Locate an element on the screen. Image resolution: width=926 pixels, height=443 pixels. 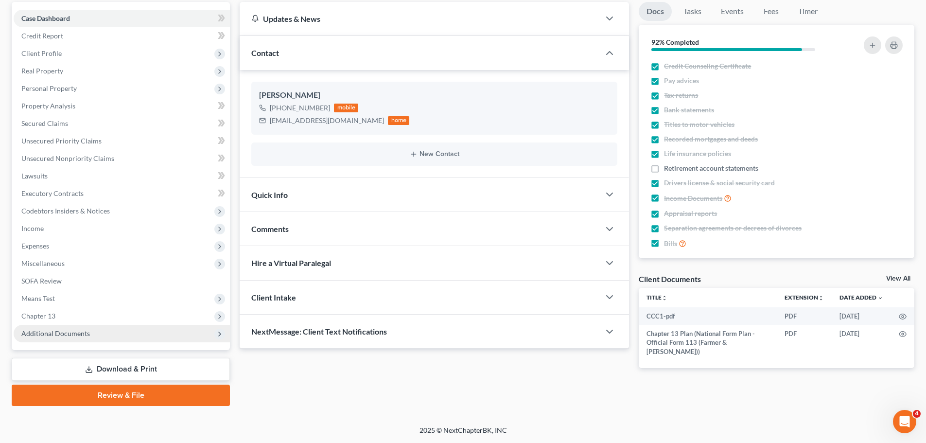
span: Means Test is located at coordinates (38, 298).